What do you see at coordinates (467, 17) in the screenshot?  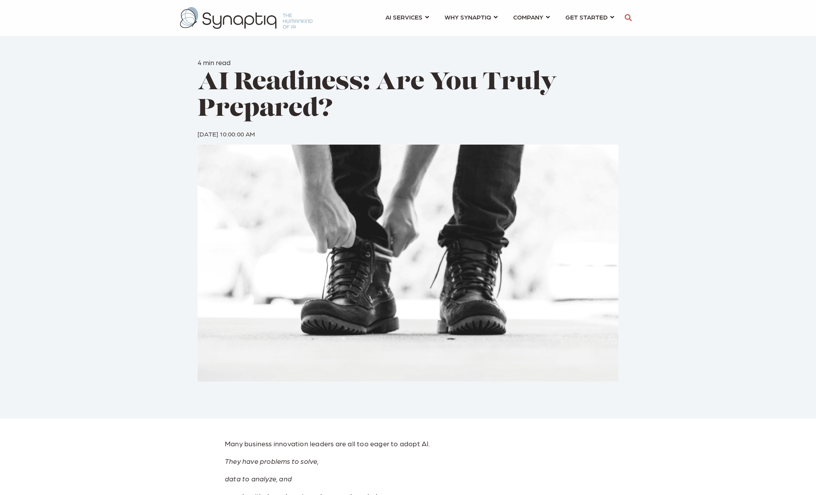 I see `span: WHY SYNAPTIQ` at bounding box center [467, 17].